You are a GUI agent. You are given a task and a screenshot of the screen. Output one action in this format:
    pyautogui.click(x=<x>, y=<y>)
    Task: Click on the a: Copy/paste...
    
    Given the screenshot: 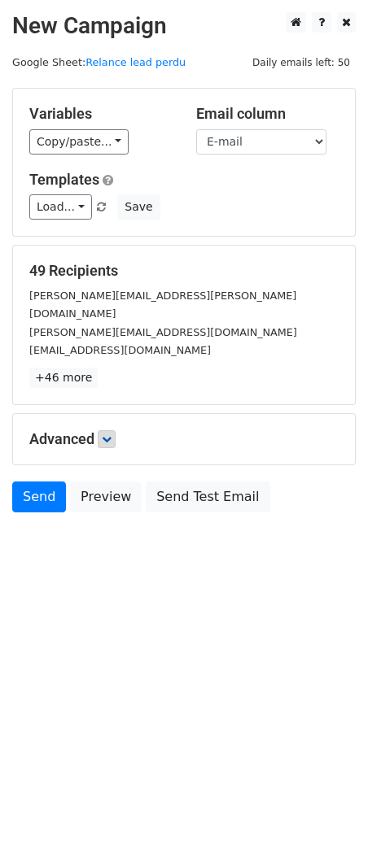 What is the action you would take?
    pyautogui.click(x=79, y=142)
    